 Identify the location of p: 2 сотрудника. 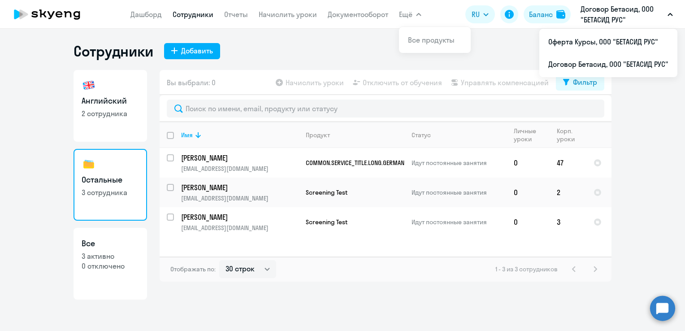
(110, 113).